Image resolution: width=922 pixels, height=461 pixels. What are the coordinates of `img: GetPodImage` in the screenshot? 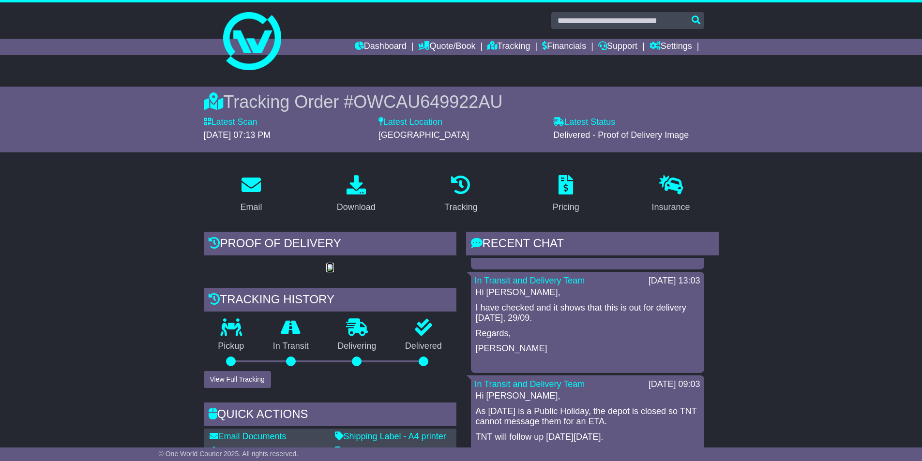 It's located at (330, 268).